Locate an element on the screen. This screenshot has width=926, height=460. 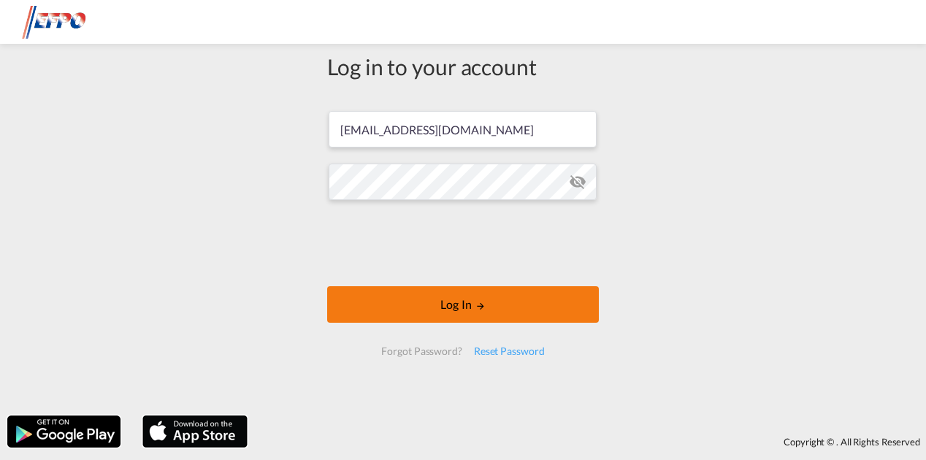
md-icon: icon-eye-off is located at coordinates (577, 182).